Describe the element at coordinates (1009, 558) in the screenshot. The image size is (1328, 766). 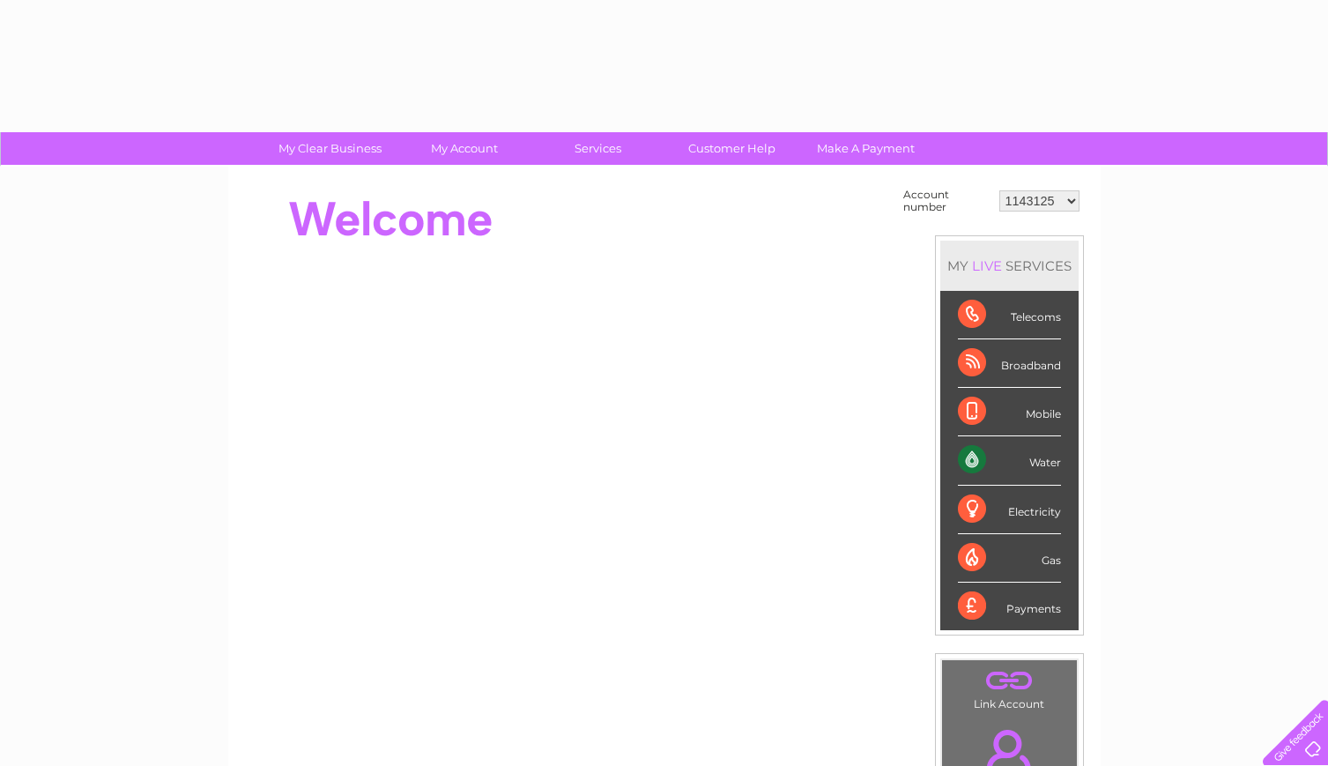
I see `div: Gas` at that location.